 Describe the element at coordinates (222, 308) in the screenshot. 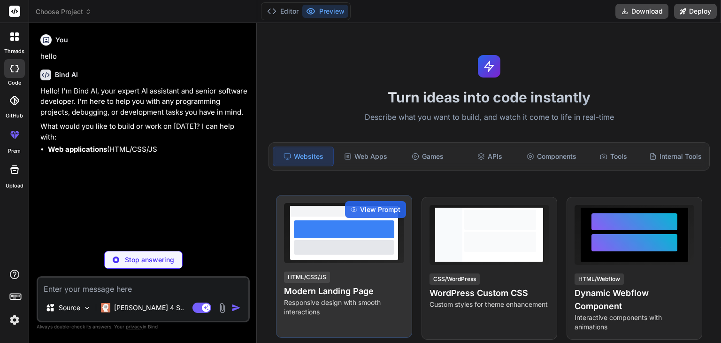

I see `img: attachment` at that location.